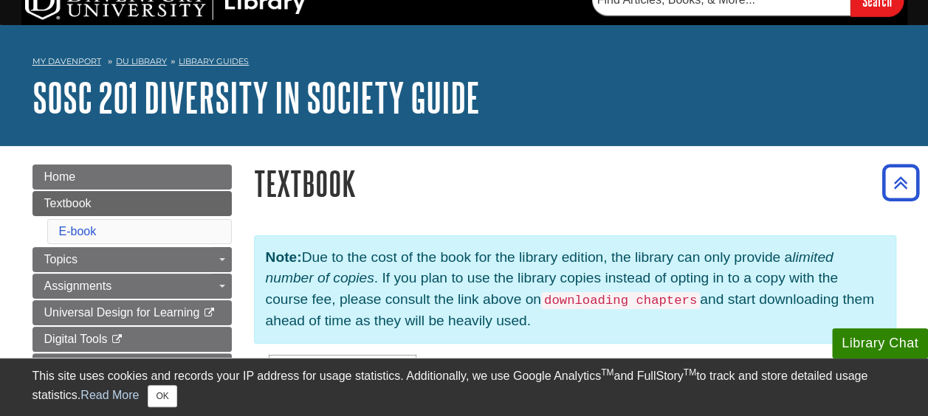 The width and height of the screenshot is (928, 416). What do you see at coordinates (620, 301) in the screenshot?
I see `code: downloading chapters` at bounding box center [620, 301].